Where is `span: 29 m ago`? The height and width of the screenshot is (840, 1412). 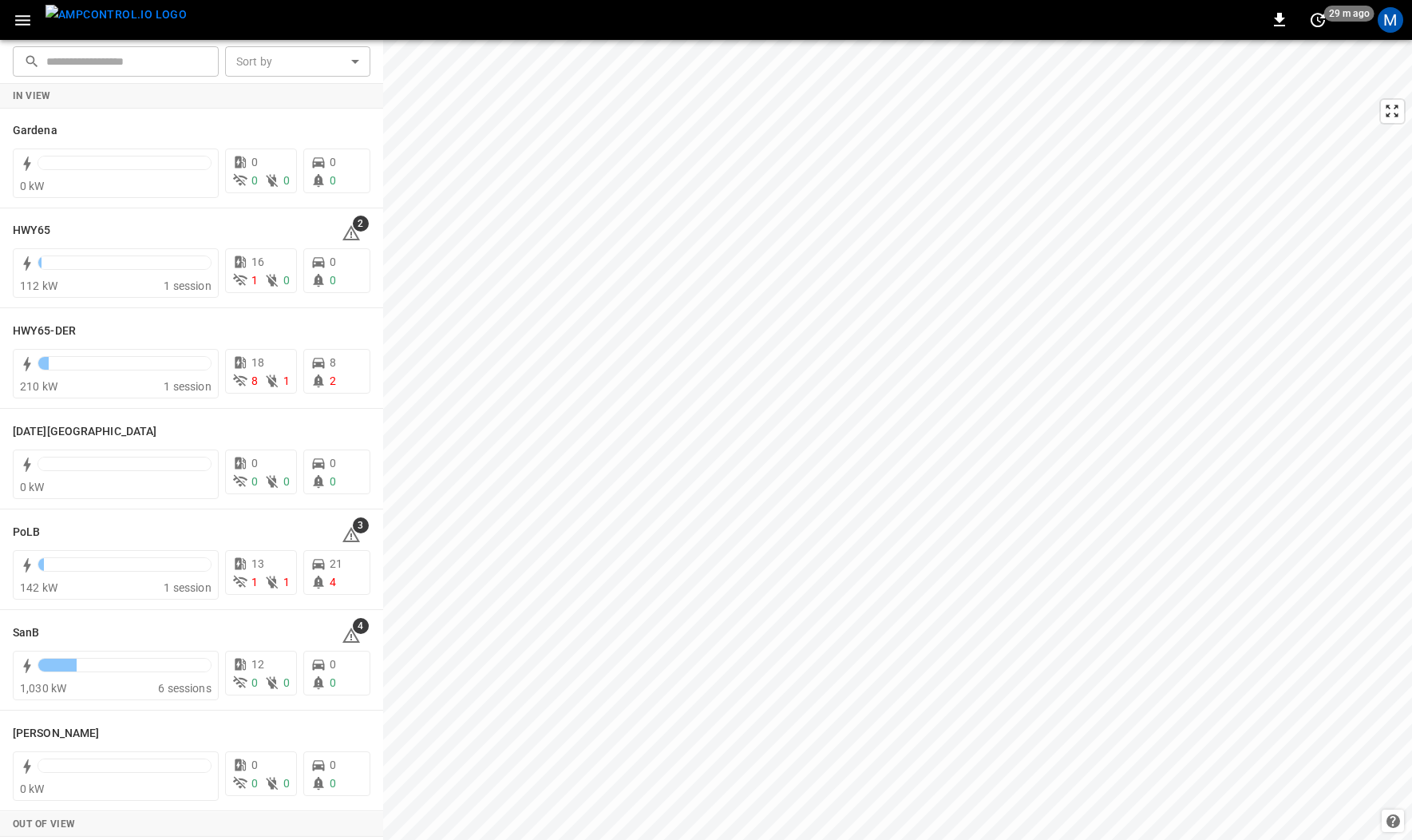
span: 29 m ago is located at coordinates (1349, 13).